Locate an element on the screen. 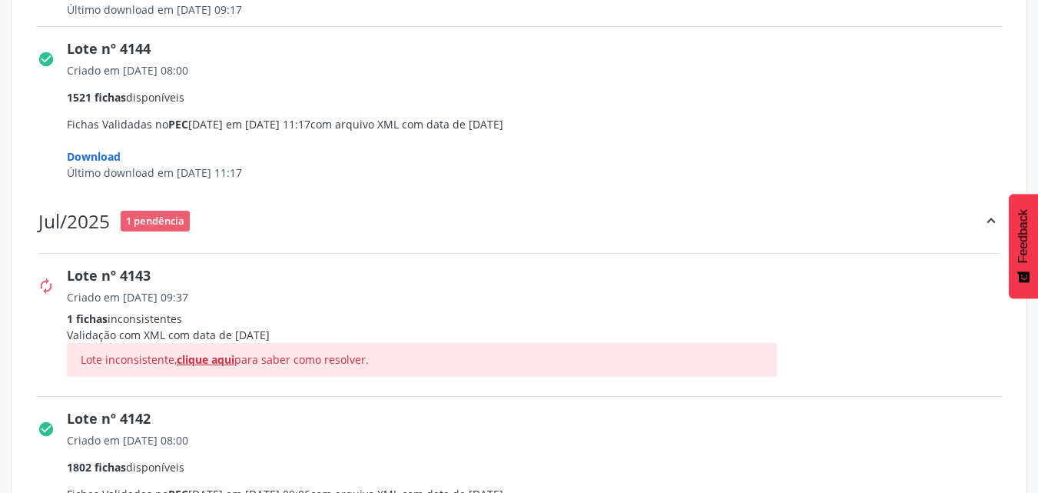  div: Lote nº 4143 is located at coordinates (540, 275).